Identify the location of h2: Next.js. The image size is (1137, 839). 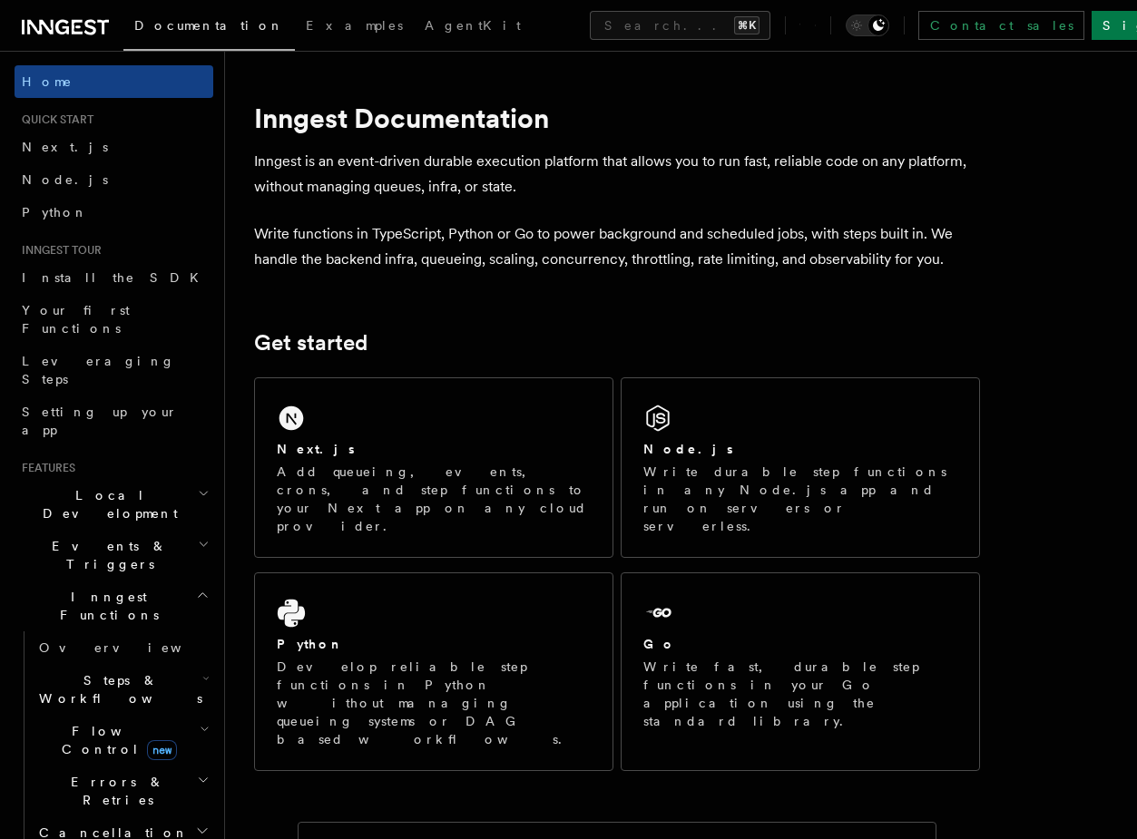
(316, 449).